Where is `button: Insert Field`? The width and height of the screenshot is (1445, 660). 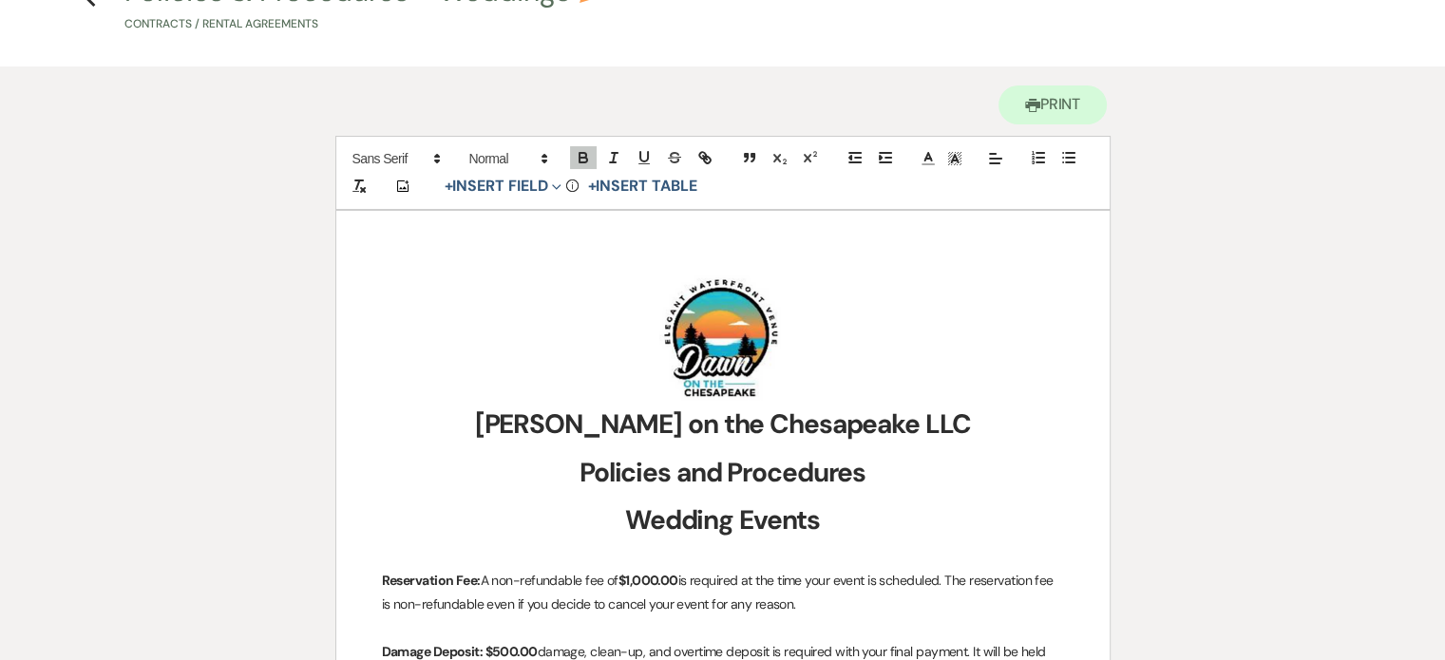 button: Insert Field is located at coordinates (504, 186).